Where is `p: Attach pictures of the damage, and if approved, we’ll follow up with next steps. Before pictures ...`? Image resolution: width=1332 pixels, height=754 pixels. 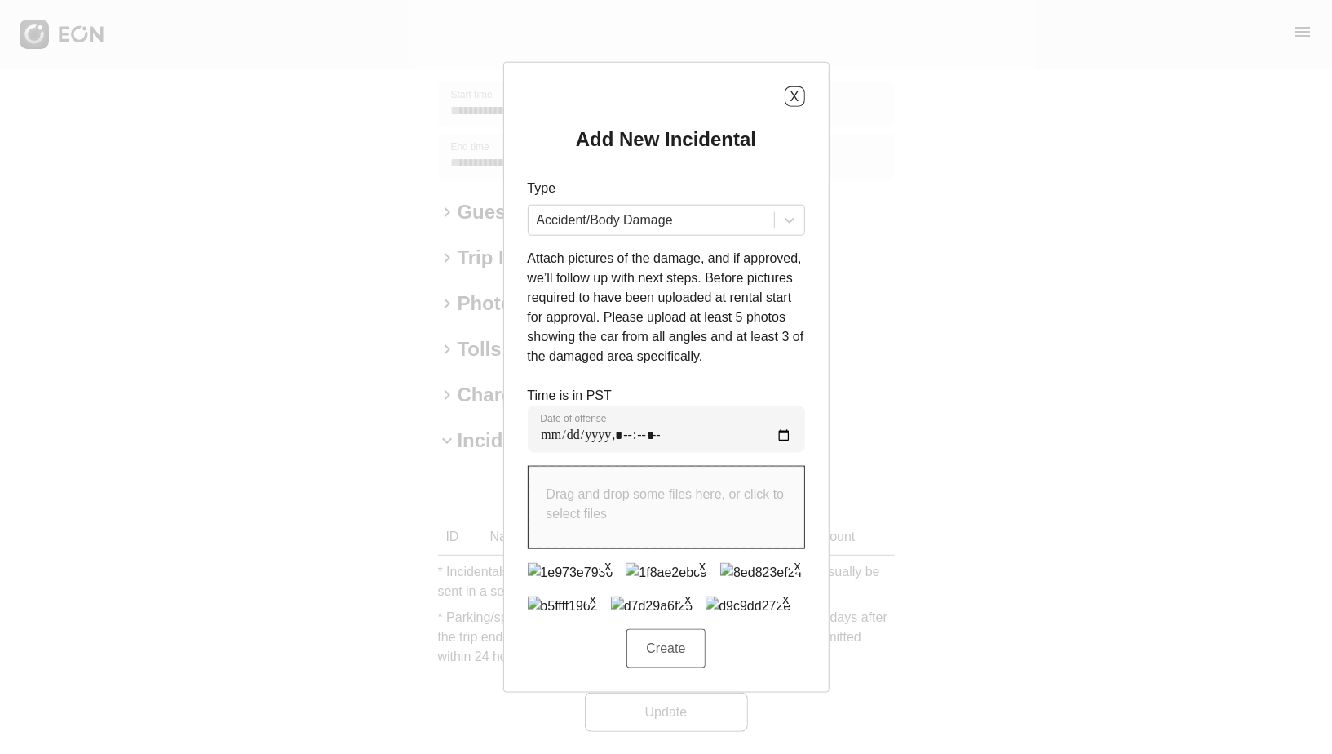 p: Attach pictures of the damage, and if approved, we’ll follow up with next steps. Before pictures ... is located at coordinates (667, 308).